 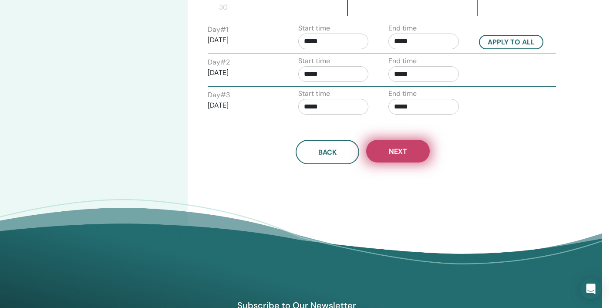 What do you see at coordinates (327, 152) in the screenshot?
I see `button: Back` at bounding box center [327, 152].